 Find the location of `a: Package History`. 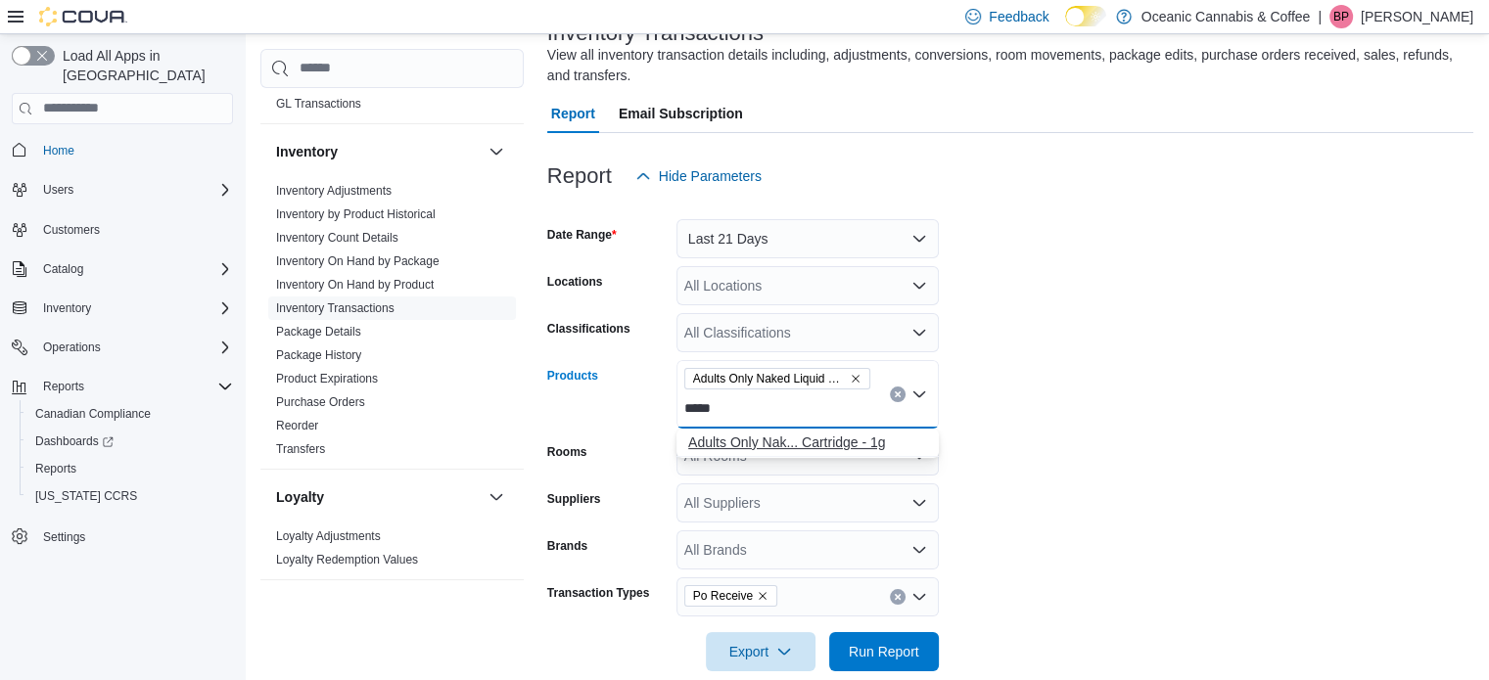

a: Package History is located at coordinates (318, 355).